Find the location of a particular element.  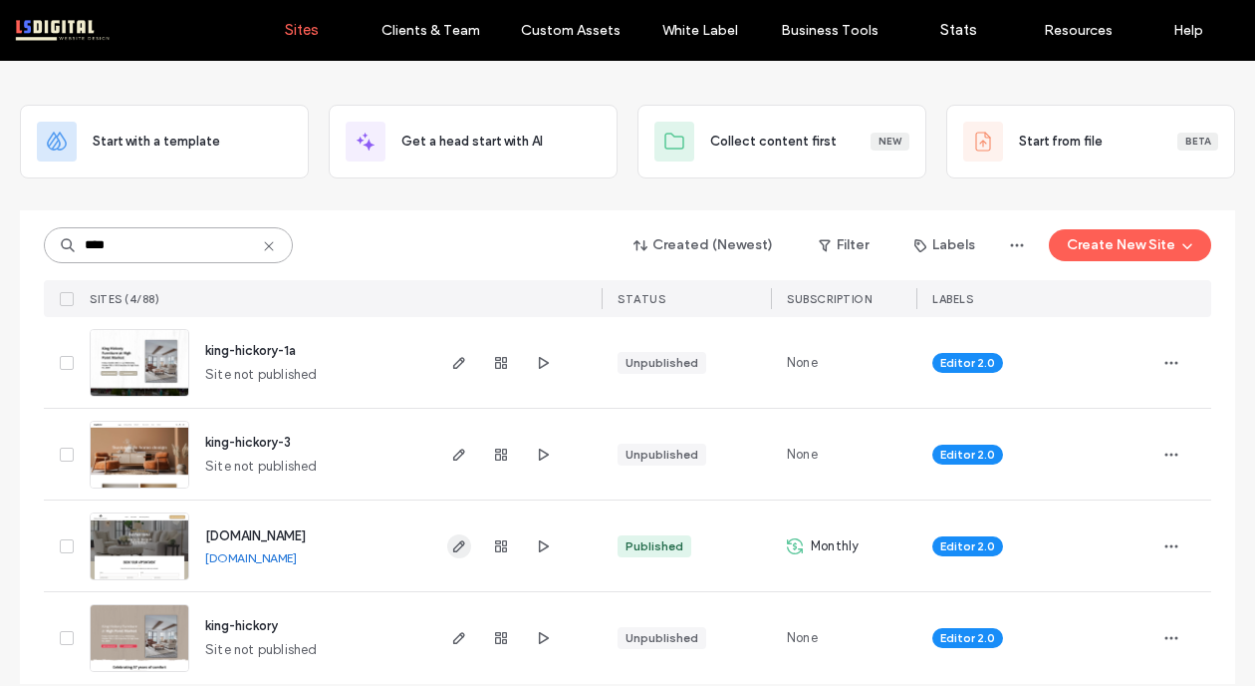

span: SUBSCRIPTION is located at coordinates (829, 299).